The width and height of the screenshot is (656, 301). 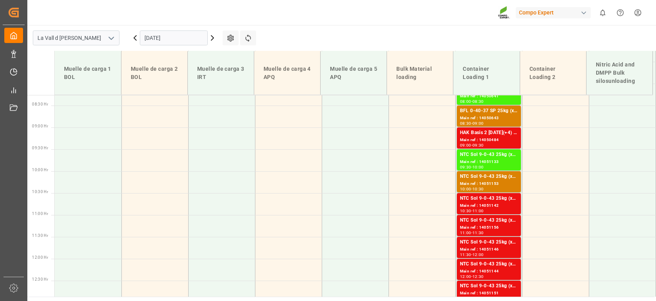 What do you see at coordinates (489, 96) in the screenshot?
I see `div: Main ref : 14050641` at bounding box center [489, 96].